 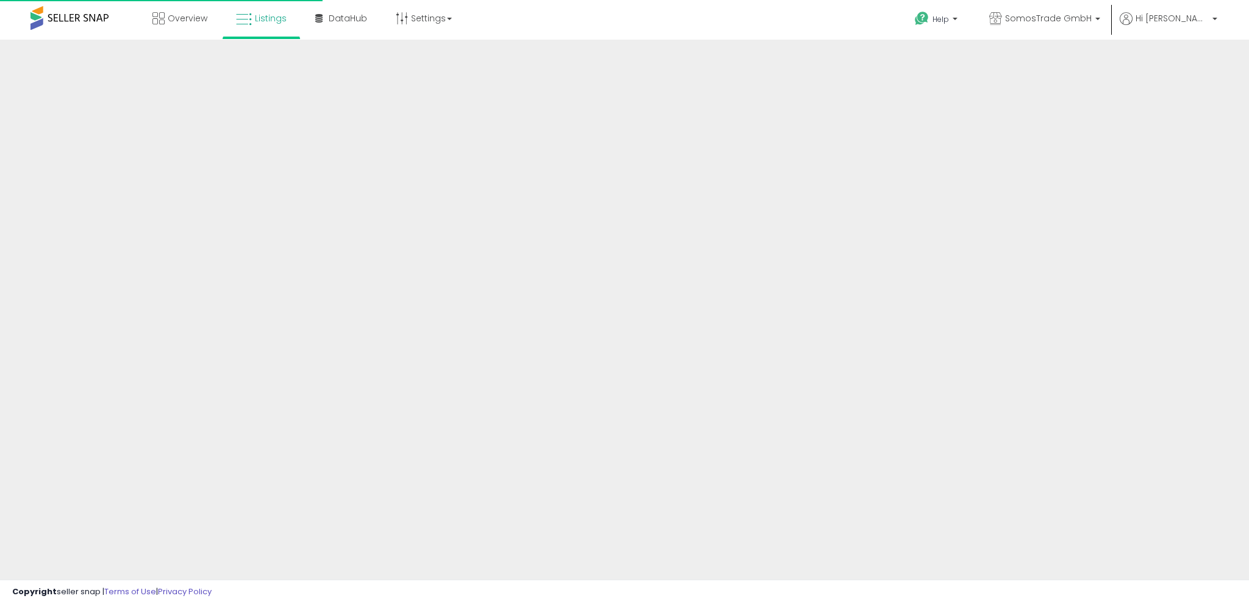 I want to click on span: Overview, so click(x=187, y=18).